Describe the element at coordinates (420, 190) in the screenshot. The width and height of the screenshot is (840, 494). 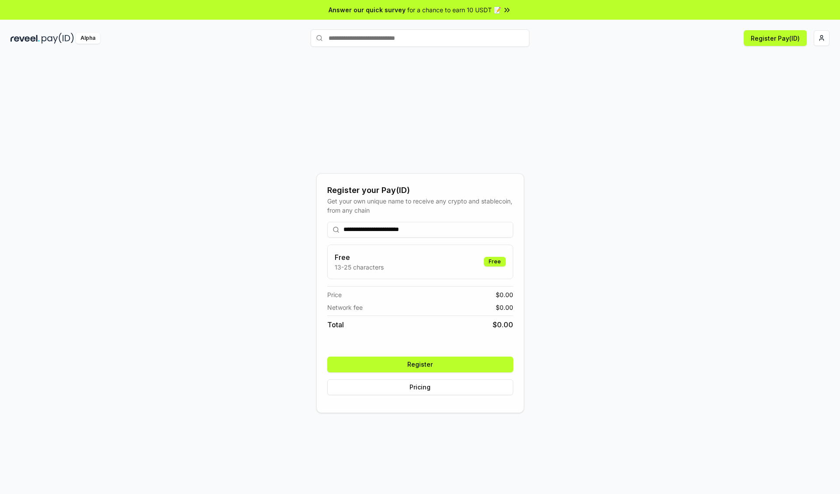
I see `div: Register your Pay(ID)` at that location.